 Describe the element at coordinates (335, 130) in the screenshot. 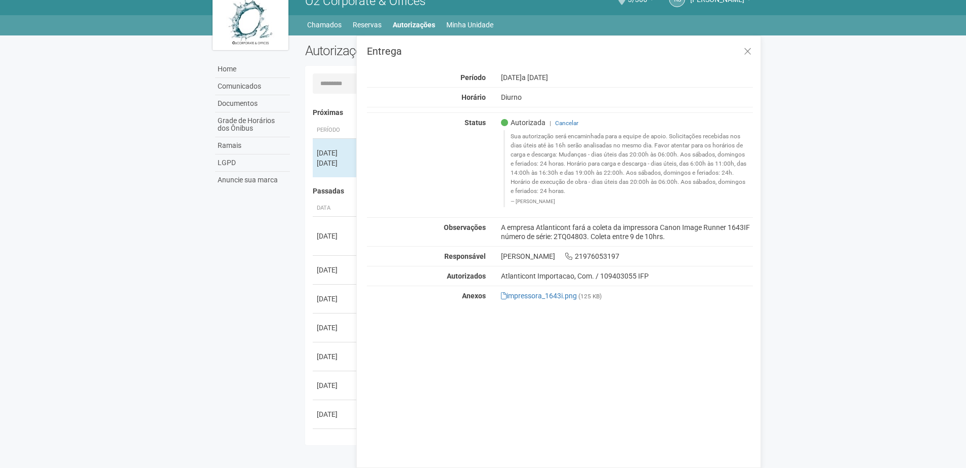

I see `th: Período` at that location.